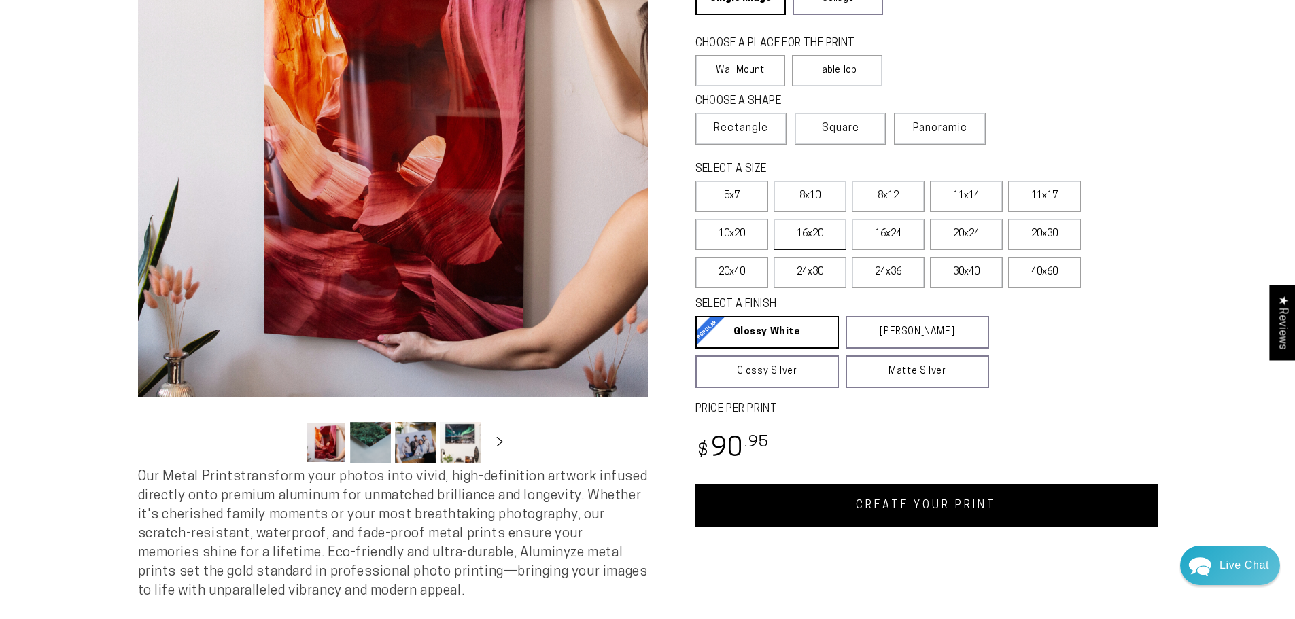 The image size is (1295, 619). I want to click on label: 40x60, so click(1044, 273).